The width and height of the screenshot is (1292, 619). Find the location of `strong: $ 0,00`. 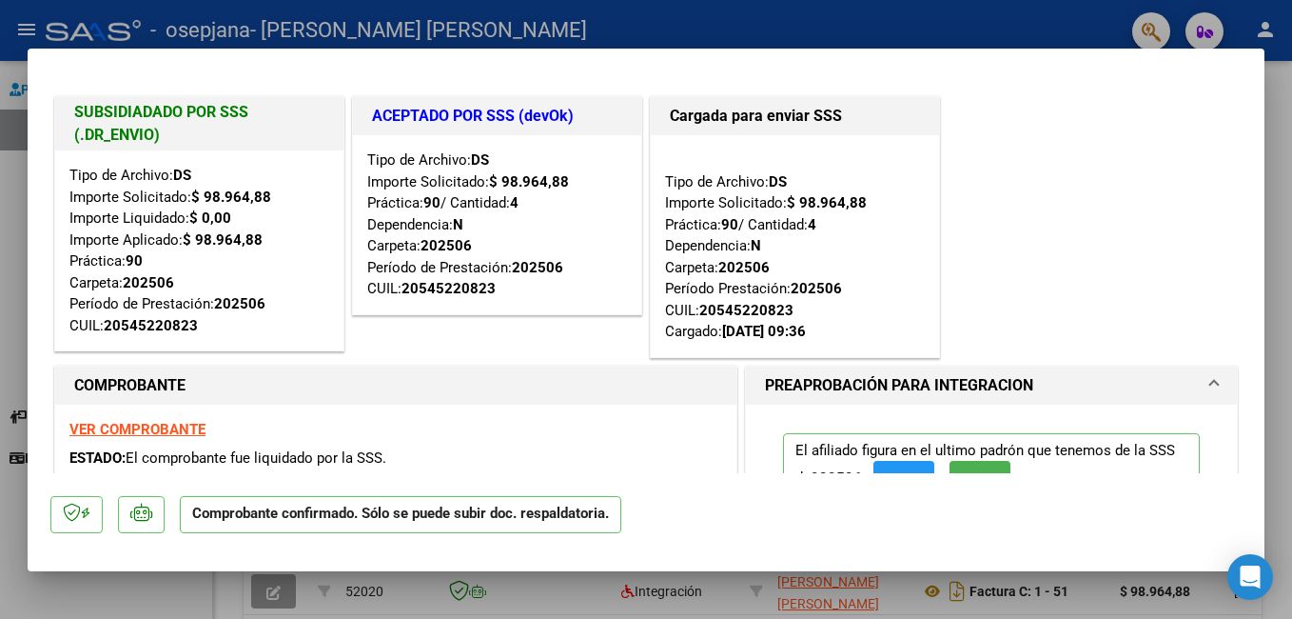

strong: $ 0,00 is located at coordinates (210, 218).